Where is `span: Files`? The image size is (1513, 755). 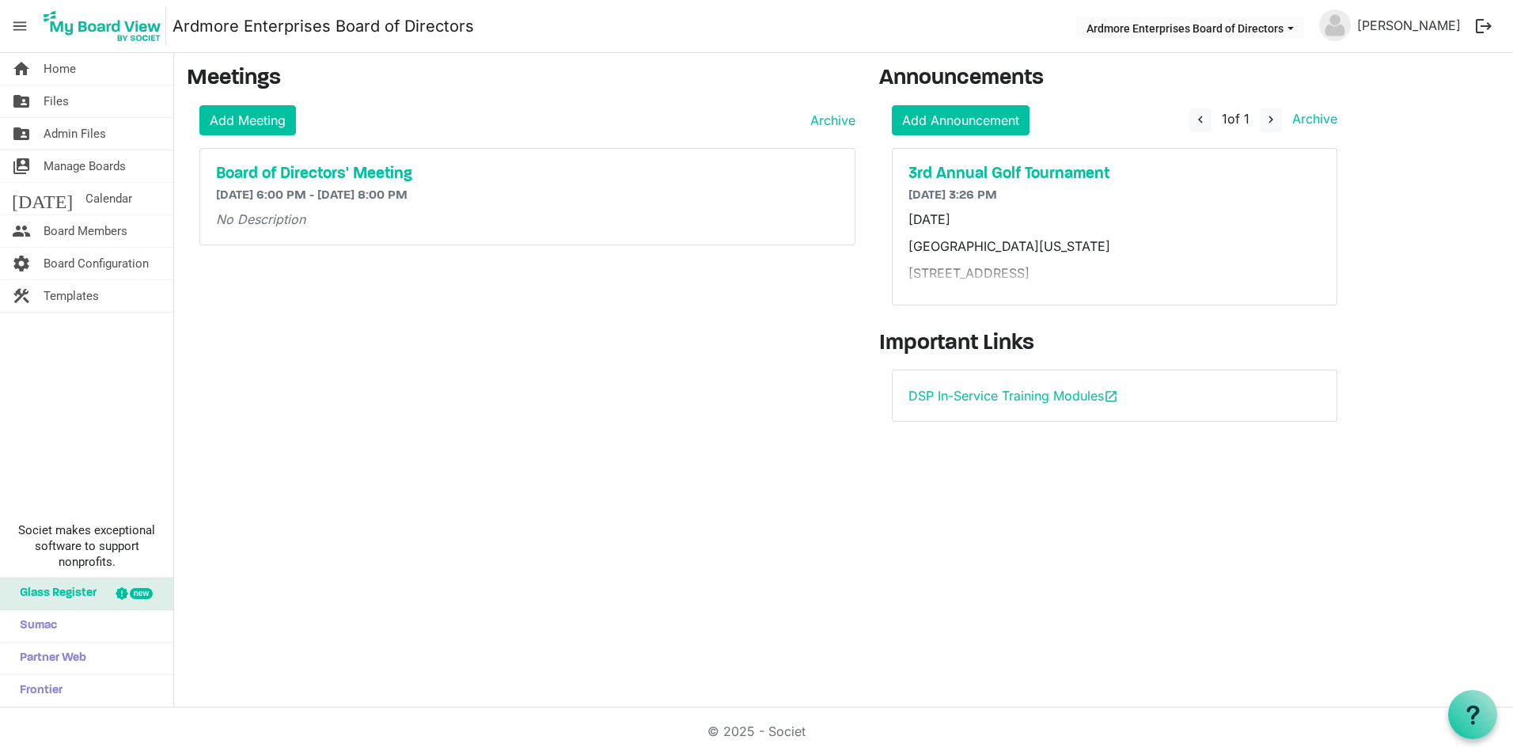
span: Files is located at coordinates (56, 101).